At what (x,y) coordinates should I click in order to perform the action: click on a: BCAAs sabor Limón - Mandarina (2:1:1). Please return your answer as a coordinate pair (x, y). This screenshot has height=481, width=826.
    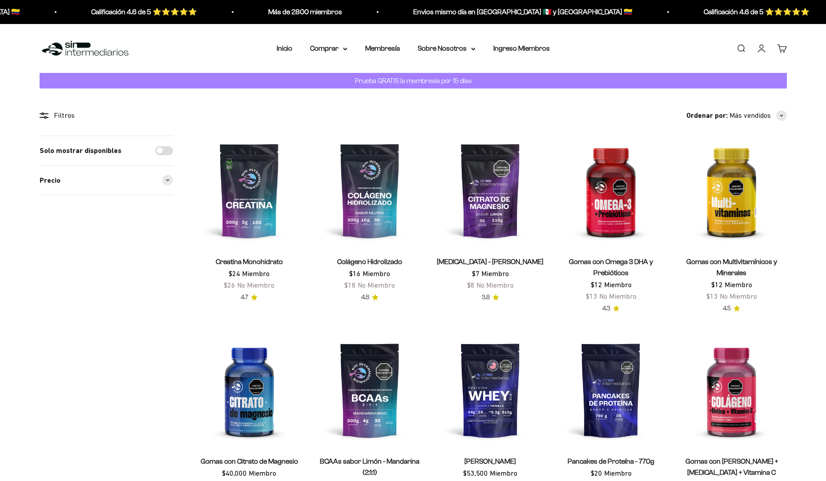
    Looking at the image, I should click on (369, 467).